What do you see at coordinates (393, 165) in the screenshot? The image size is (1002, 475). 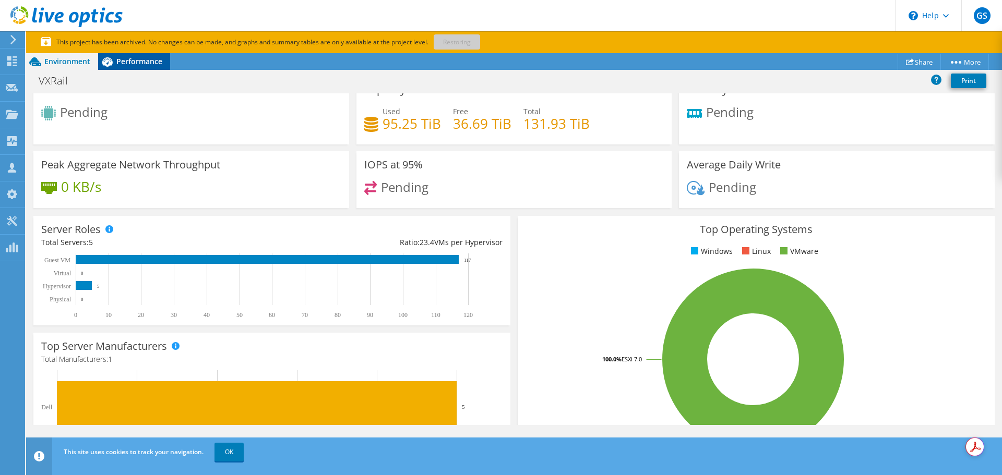 I see `h3: IOPS at 95%` at bounding box center [393, 165].